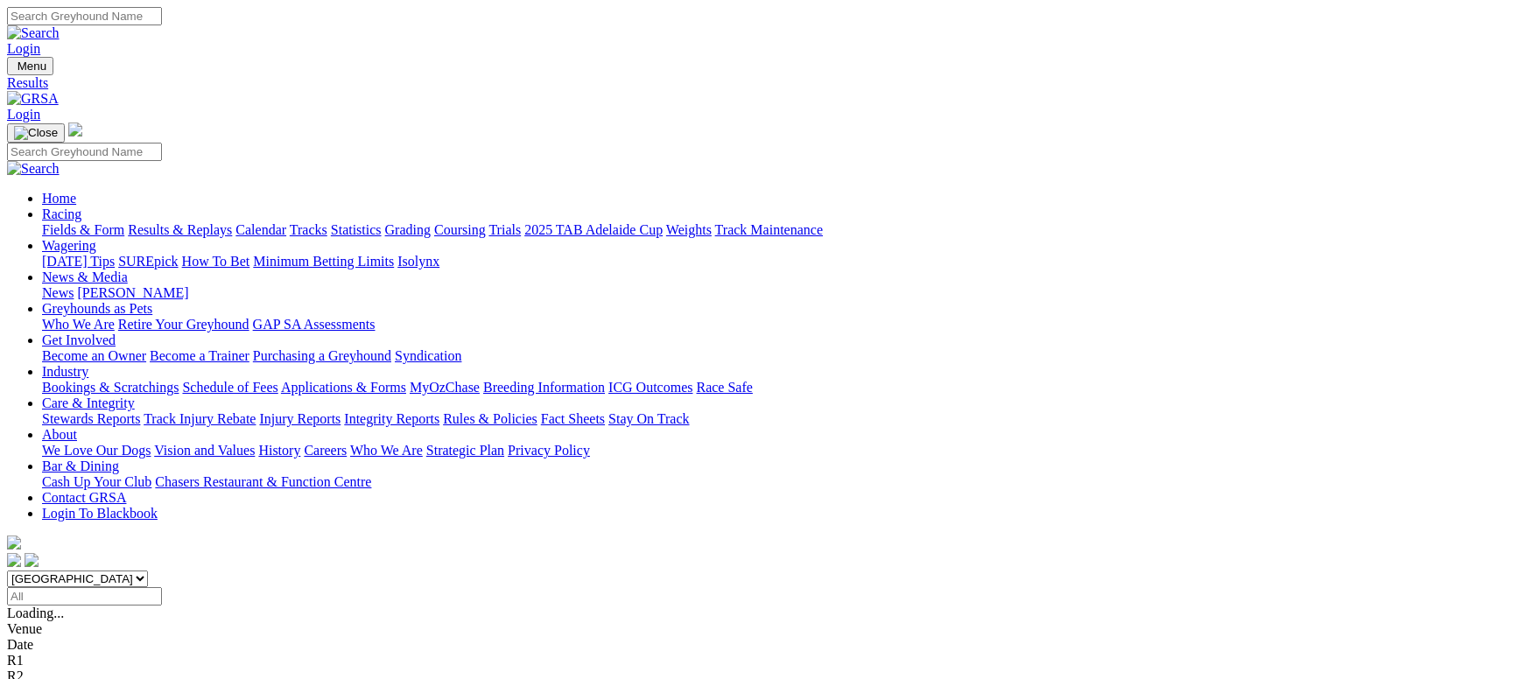 This screenshot has height=679, width=1538. What do you see at coordinates (593, 229) in the screenshot?
I see `a: 2025 TAB Adelaide Cup` at bounding box center [593, 229].